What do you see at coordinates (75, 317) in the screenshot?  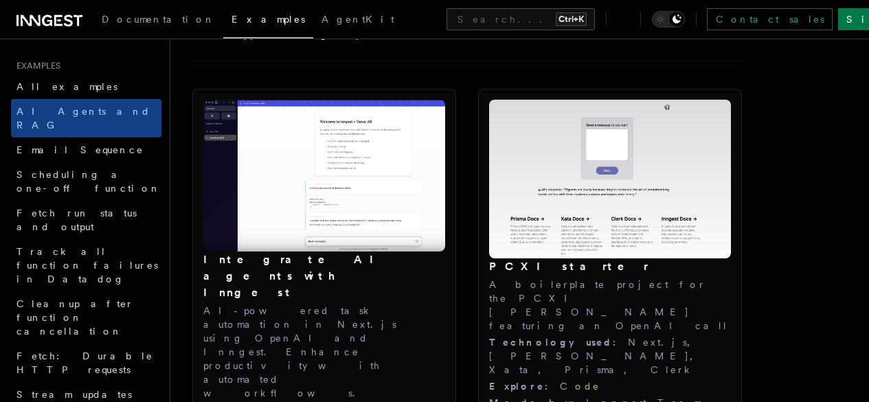 I see `span: Cleanup after function cancellation` at bounding box center [75, 317].